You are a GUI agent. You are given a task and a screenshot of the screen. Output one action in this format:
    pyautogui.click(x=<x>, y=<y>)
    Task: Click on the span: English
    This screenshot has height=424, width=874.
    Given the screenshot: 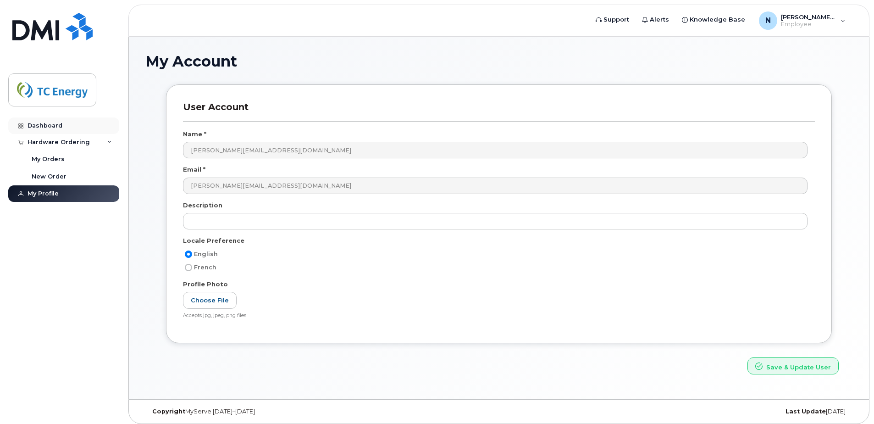 What is the action you would take?
    pyautogui.click(x=206, y=254)
    